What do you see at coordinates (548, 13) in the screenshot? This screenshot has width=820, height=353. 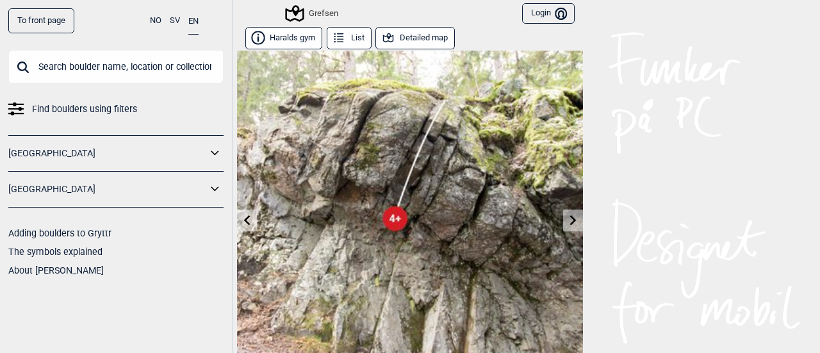 I see `button: Login` at bounding box center [548, 13].